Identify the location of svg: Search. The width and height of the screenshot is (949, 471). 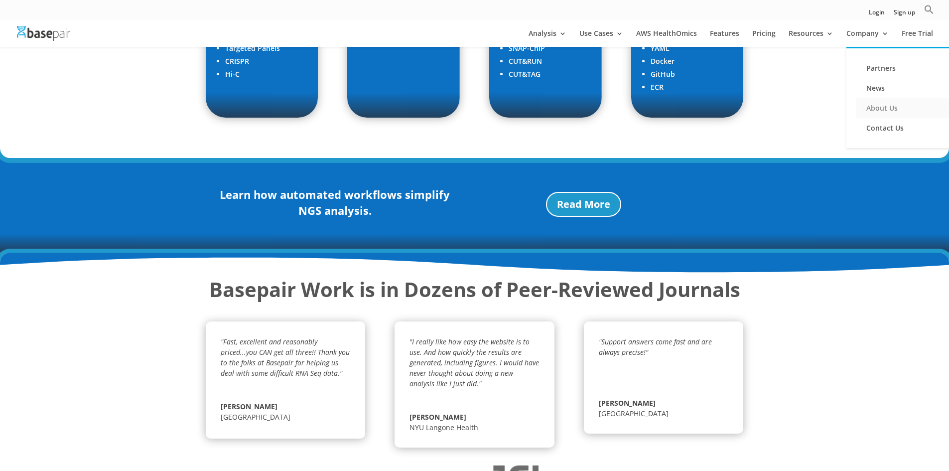
(929, 9).